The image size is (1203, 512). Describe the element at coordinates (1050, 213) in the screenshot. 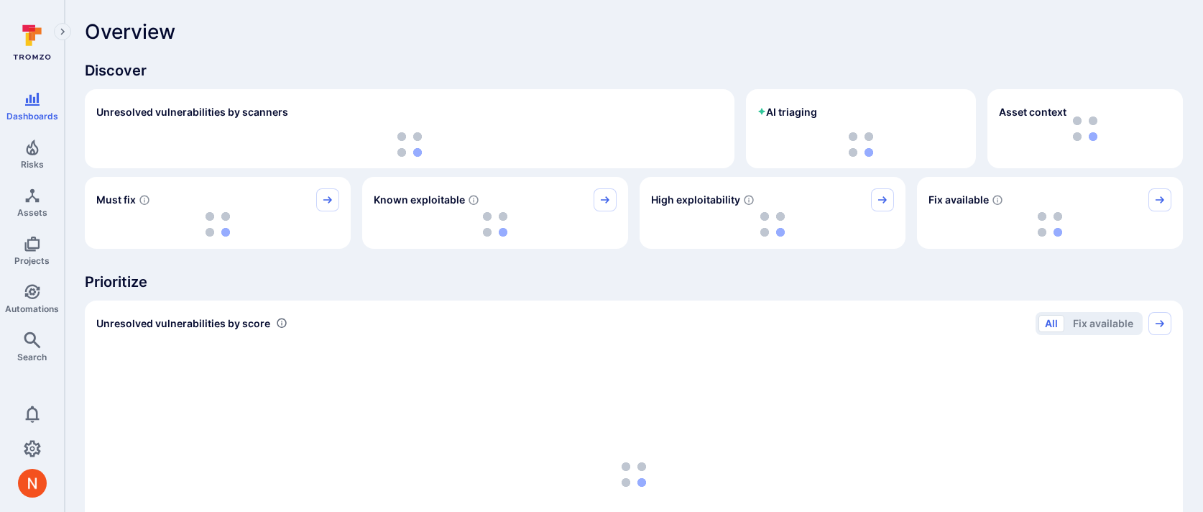

I see `div: Fix available` at that location.